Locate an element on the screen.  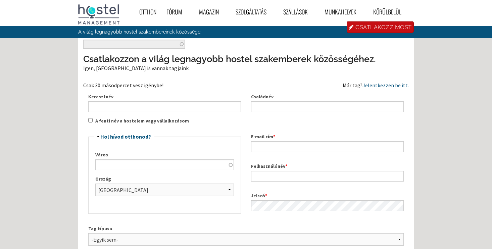
input: Enter the terms you wish to search for. is located at coordinates (134, 44).